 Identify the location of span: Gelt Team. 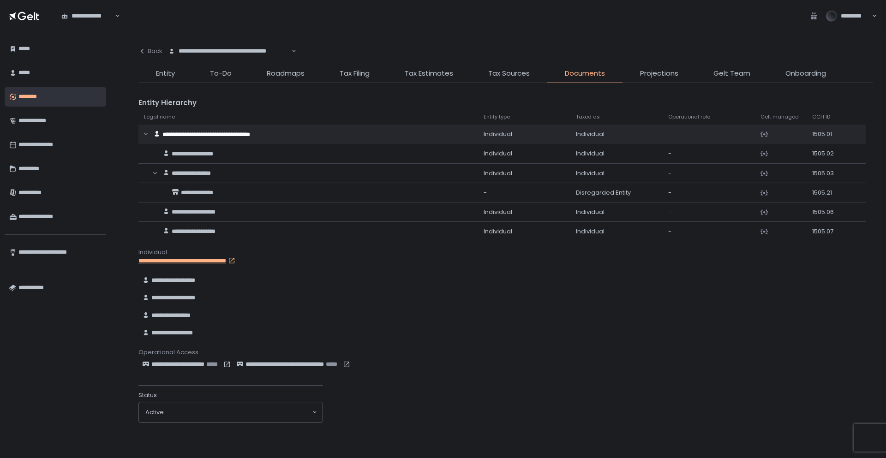
(732, 73).